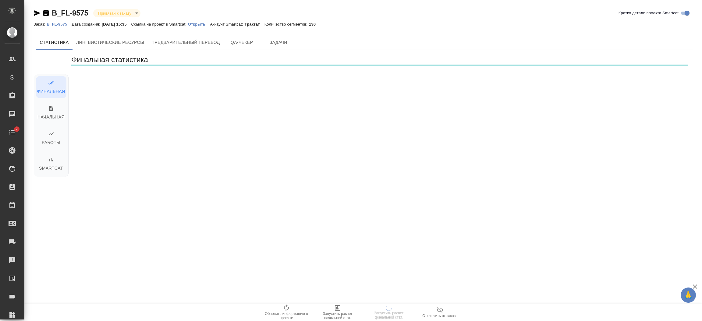  Describe the element at coordinates (12, 132) in the screenshot. I see `a: 7` at that location.